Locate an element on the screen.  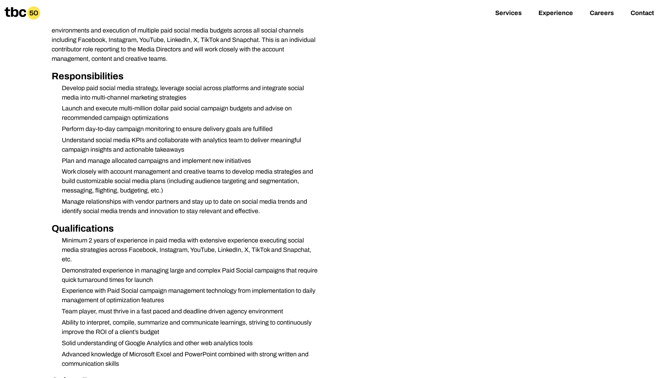
li: Advanced knowledge of Microsoft Excel and PowerPoint combined with strong written and communicati... is located at coordinates (188, 359).